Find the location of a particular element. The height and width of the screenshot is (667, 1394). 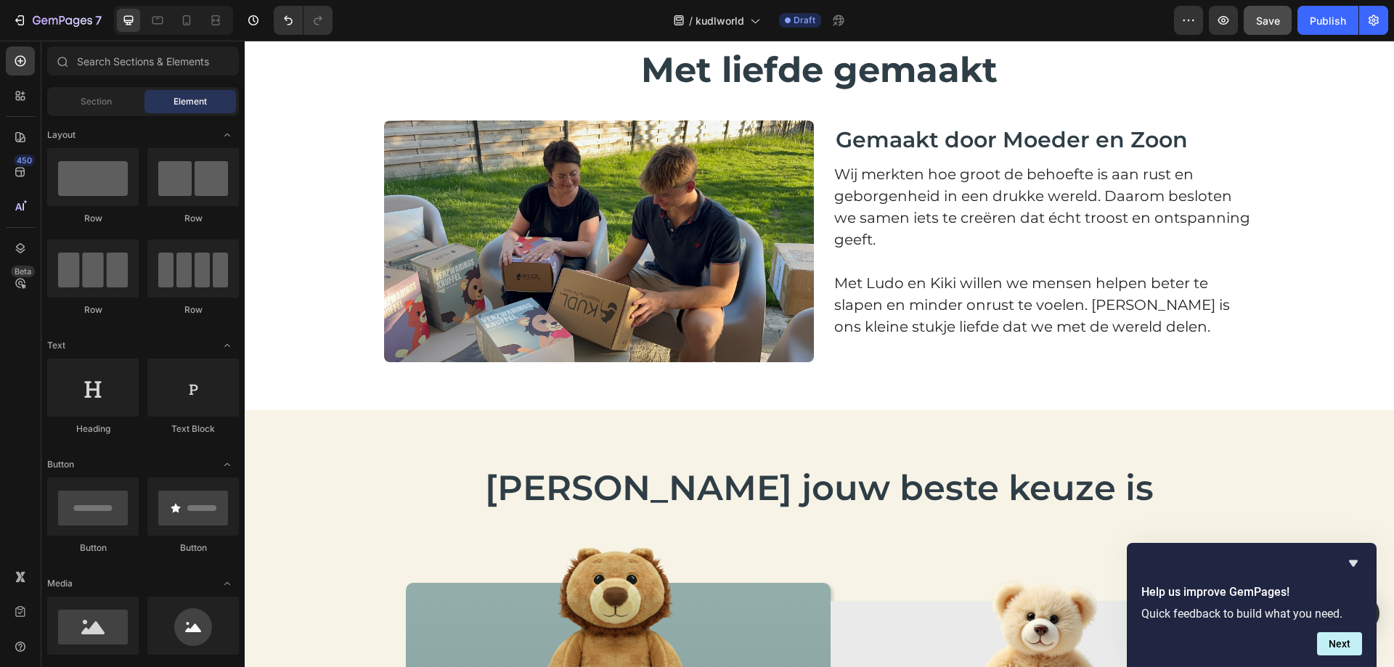

div: Undo/Redo is located at coordinates (303, 20).